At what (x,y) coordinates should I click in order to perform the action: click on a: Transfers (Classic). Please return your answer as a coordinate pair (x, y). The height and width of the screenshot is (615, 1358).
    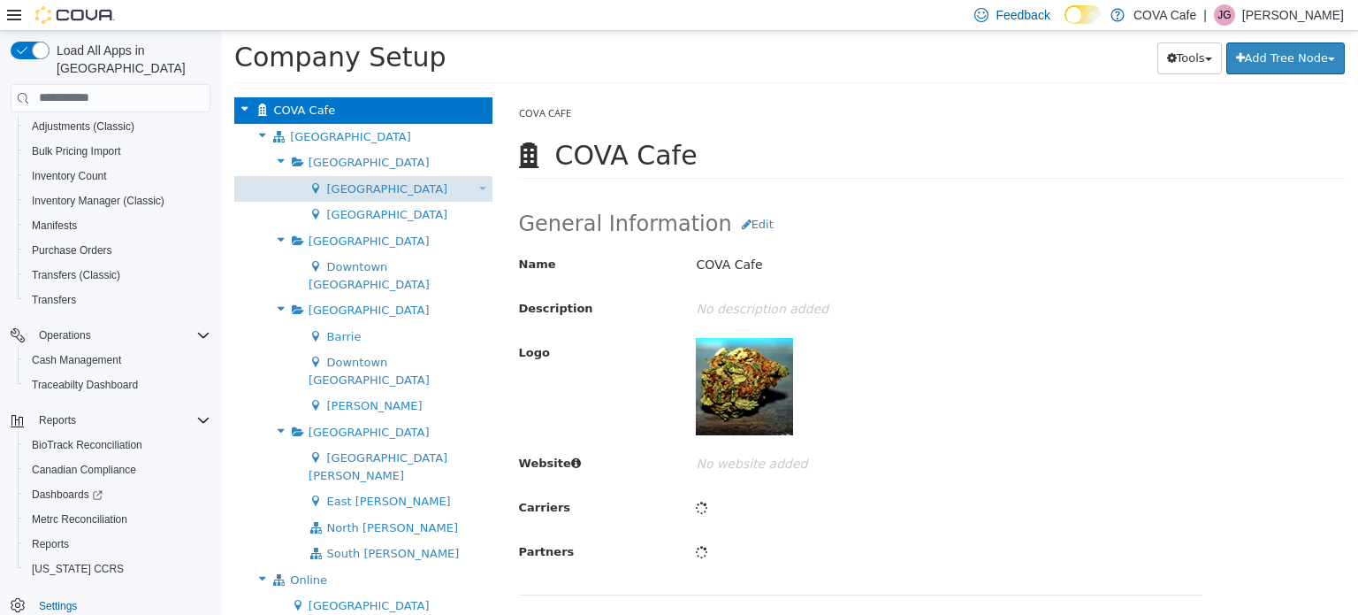
    Looking at the image, I should click on (76, 275).